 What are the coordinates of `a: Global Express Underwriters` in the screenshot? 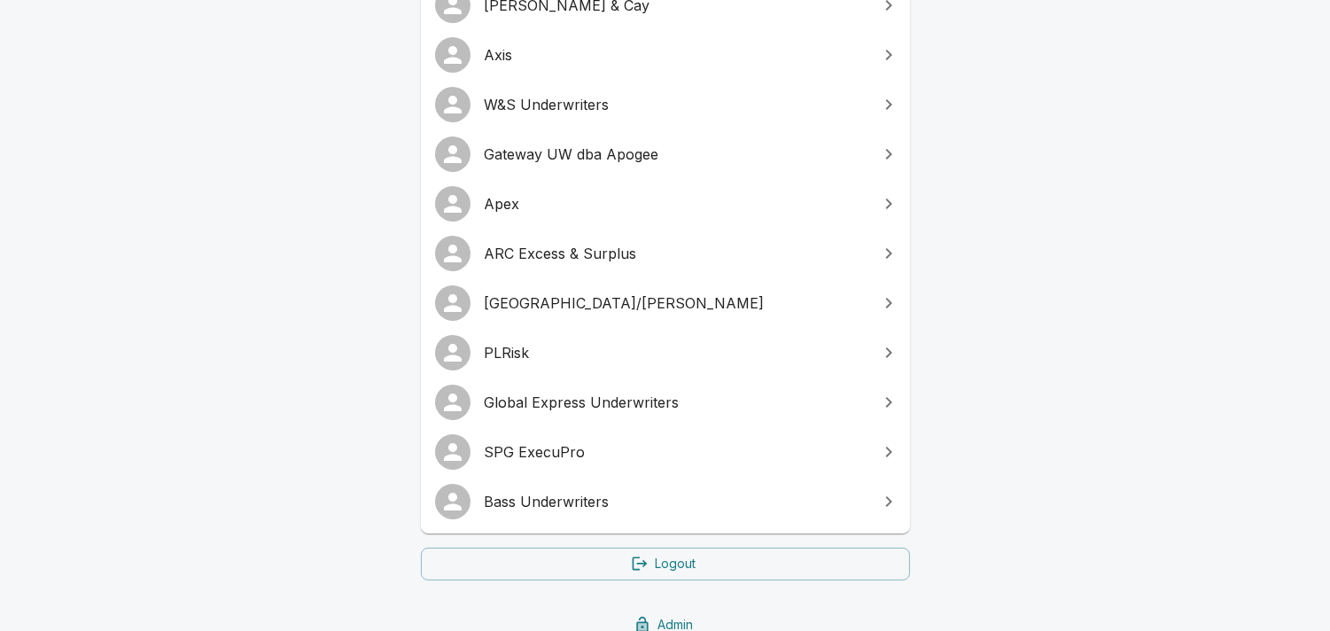 It's located at (665, 402).